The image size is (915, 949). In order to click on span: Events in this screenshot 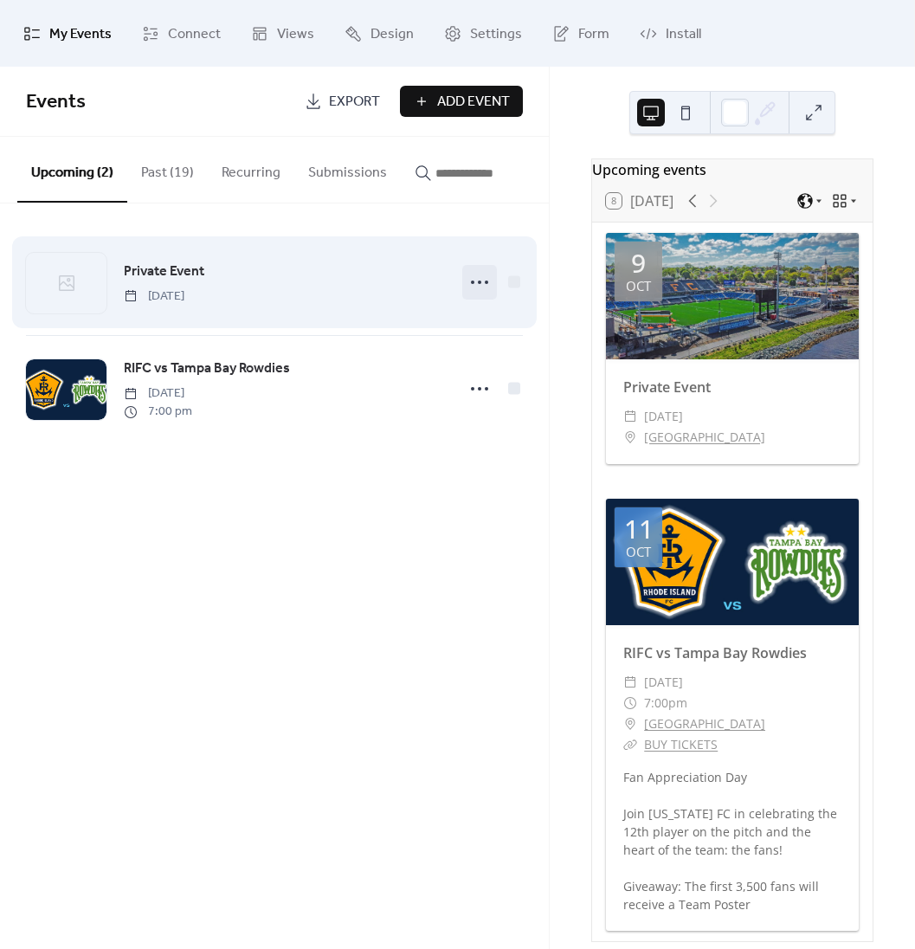, I will do `click(55, 102)`.